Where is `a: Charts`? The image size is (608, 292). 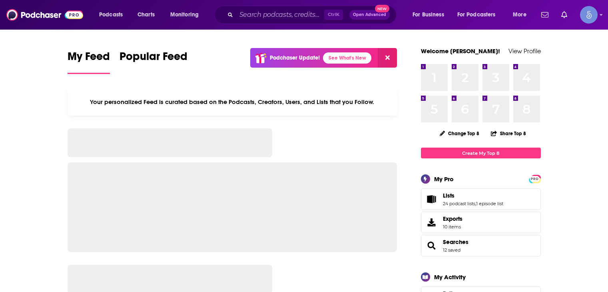 a: Charts is located at coordinates (146, 15).